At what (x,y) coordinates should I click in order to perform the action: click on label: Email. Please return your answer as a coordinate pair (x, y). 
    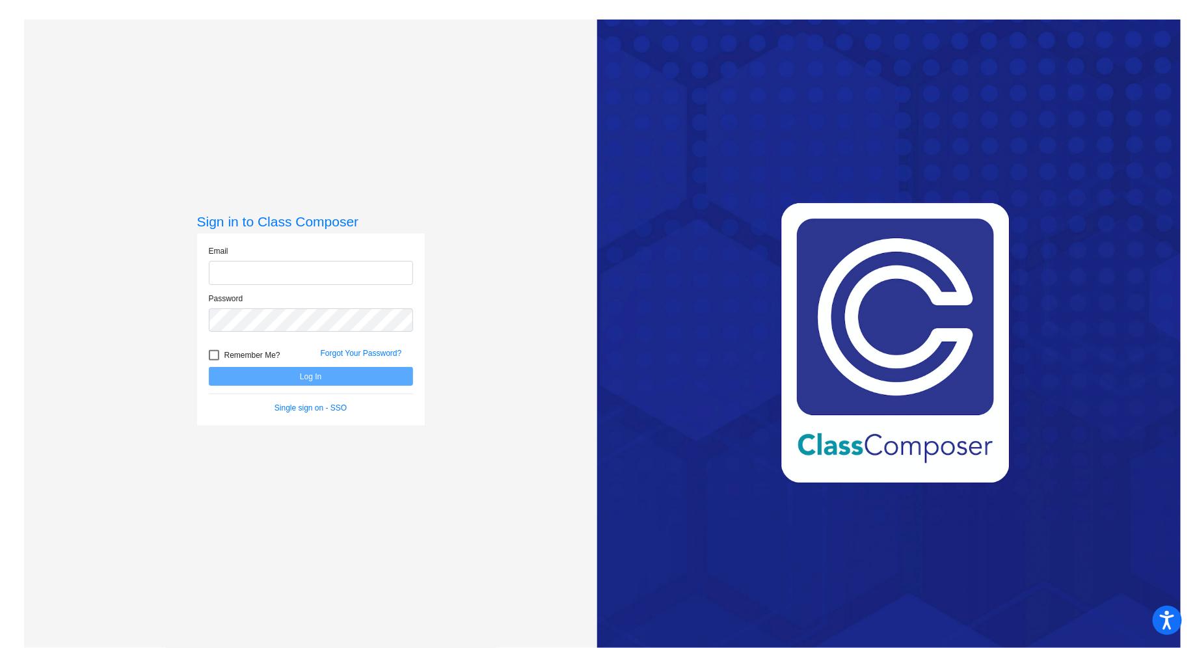
    Looking at the image, I should click on (219, 251).